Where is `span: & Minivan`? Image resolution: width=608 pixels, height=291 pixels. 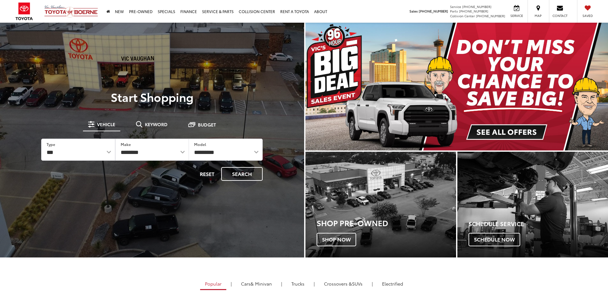 span: & Minivan is located at coordinates (261, 284).